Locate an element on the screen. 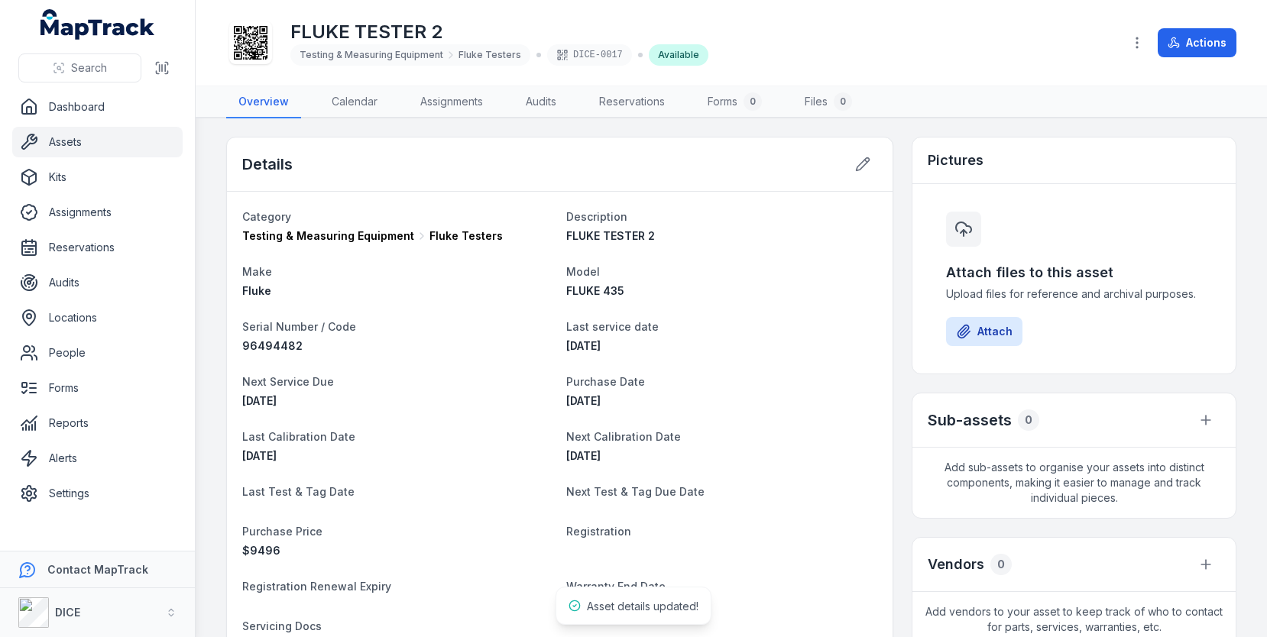  a: MapTrack is located at coordinates (98, 24).